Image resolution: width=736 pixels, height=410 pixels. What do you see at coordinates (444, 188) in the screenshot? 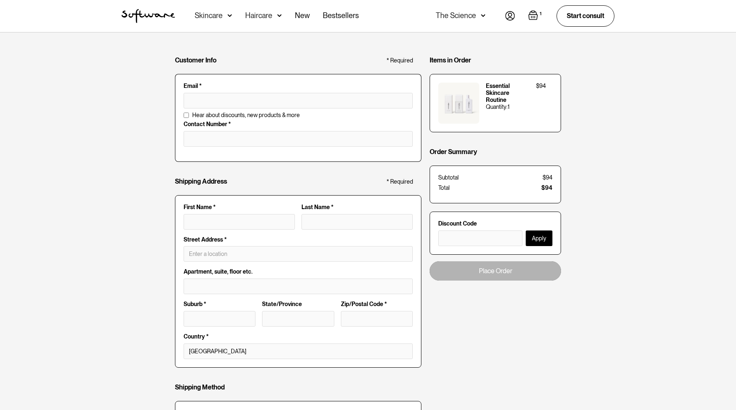
I see `div: Total` at bounding box center [444, 188].